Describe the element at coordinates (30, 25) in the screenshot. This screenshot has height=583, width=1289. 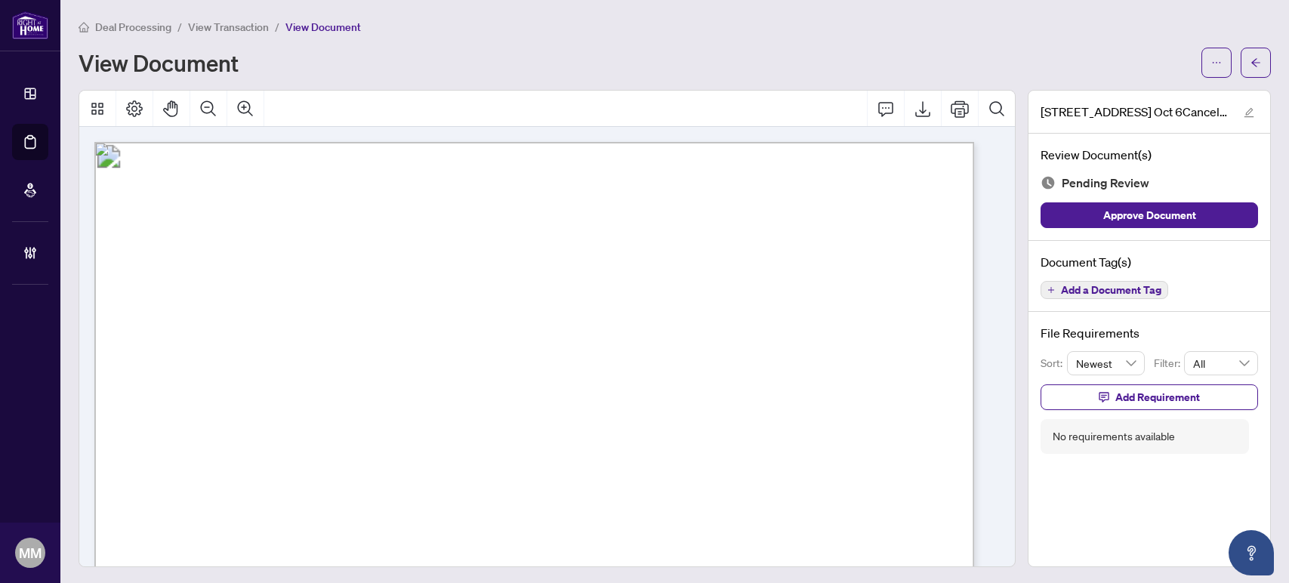
I see `img: logo` at that location.